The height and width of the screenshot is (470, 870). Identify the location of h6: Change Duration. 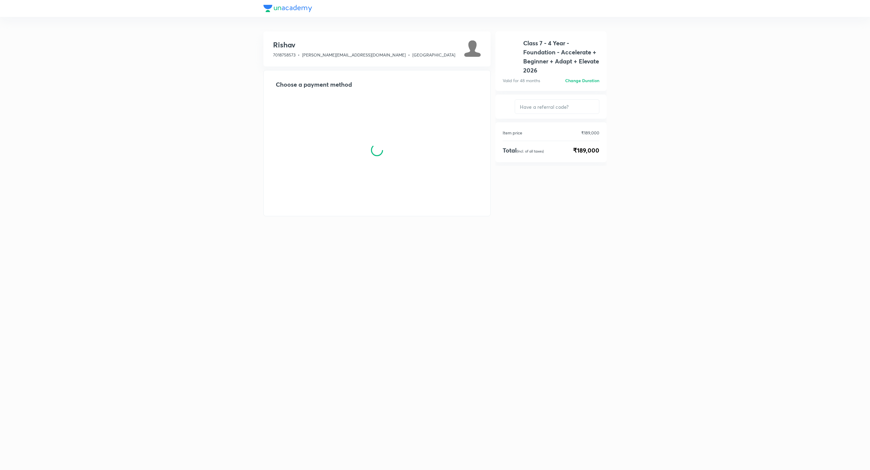
(582, 80).